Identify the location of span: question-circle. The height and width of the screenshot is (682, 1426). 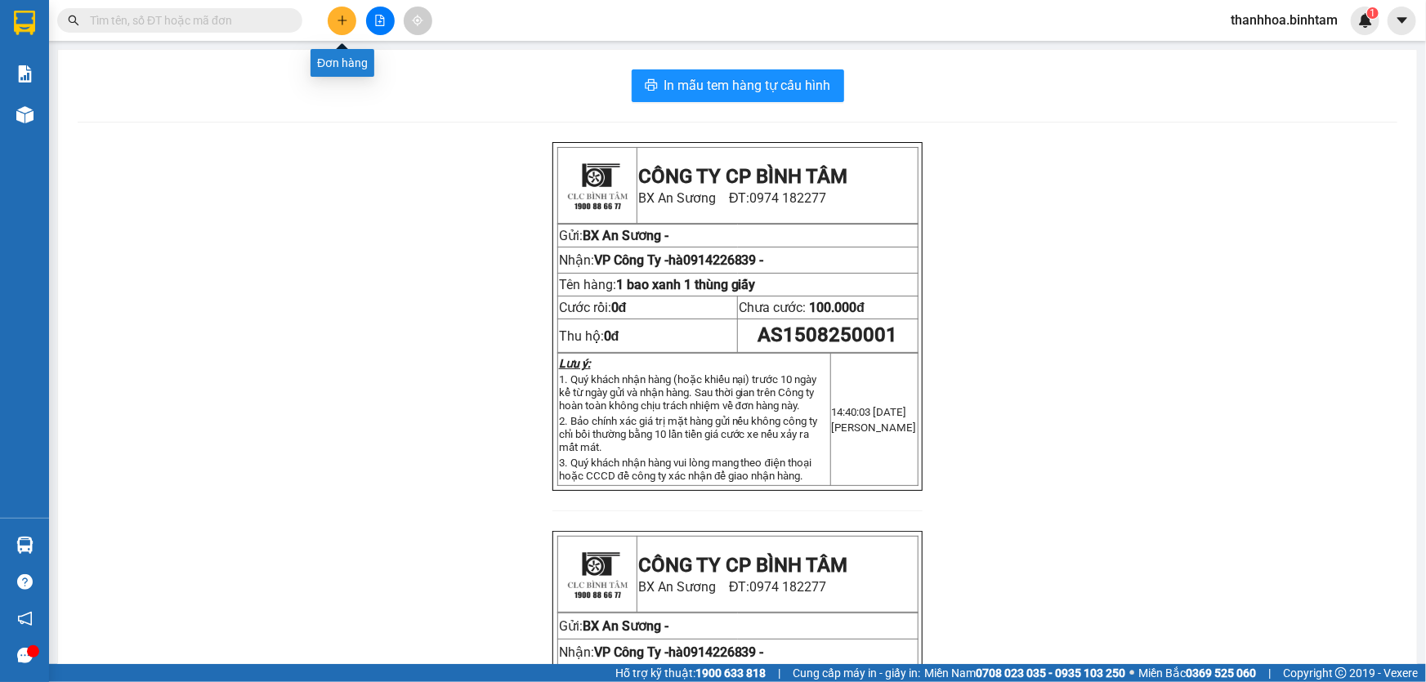
(25, 582).